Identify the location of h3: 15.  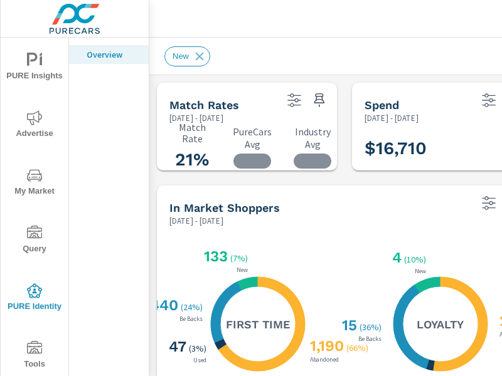
(348, 326).